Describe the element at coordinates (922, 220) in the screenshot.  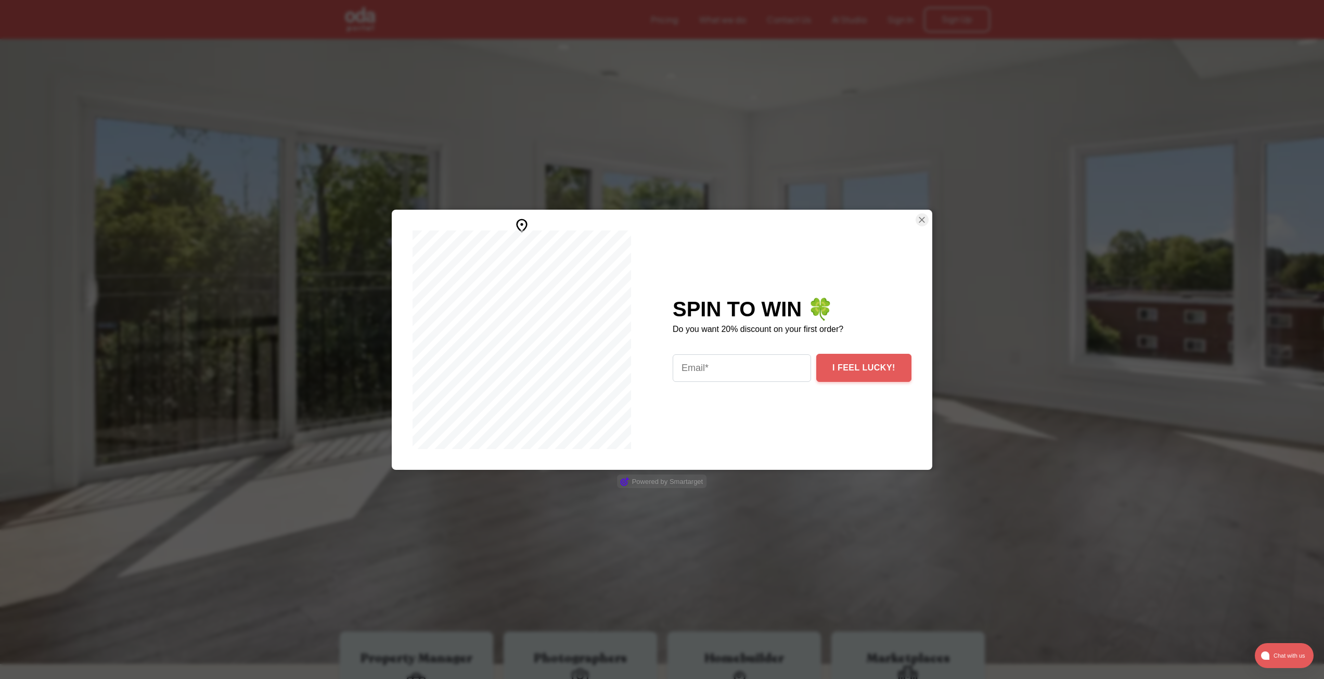
I see `img: Close Button Icon` at that location.